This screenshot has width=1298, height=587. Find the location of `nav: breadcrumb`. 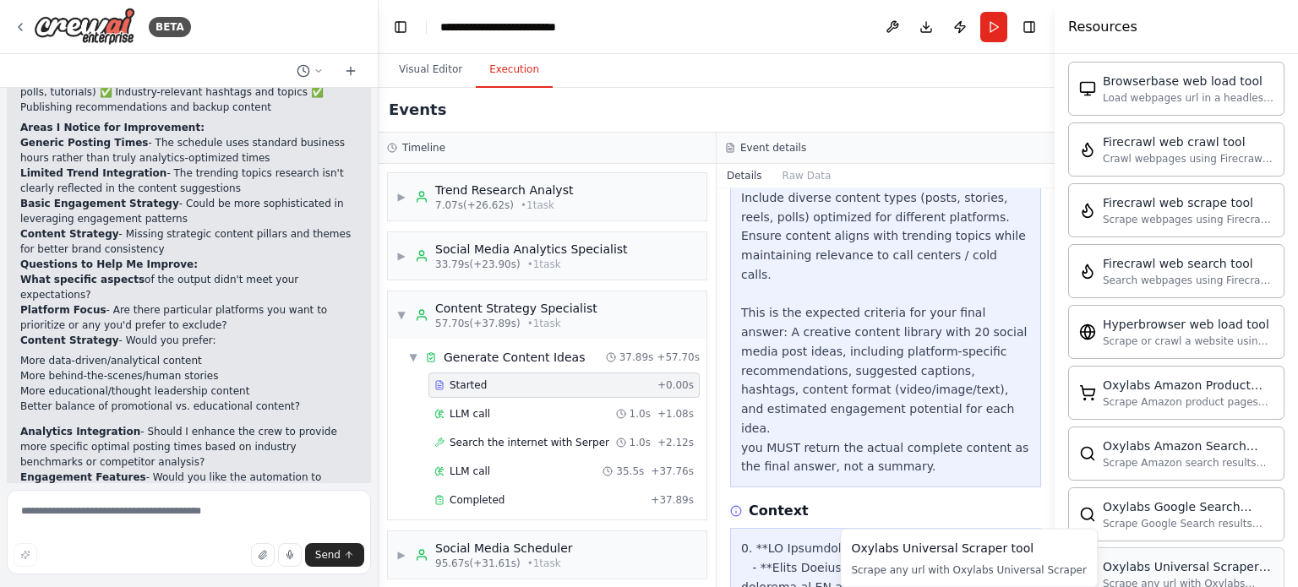

nav: breadcrumb is located at coordinates (525, 27).